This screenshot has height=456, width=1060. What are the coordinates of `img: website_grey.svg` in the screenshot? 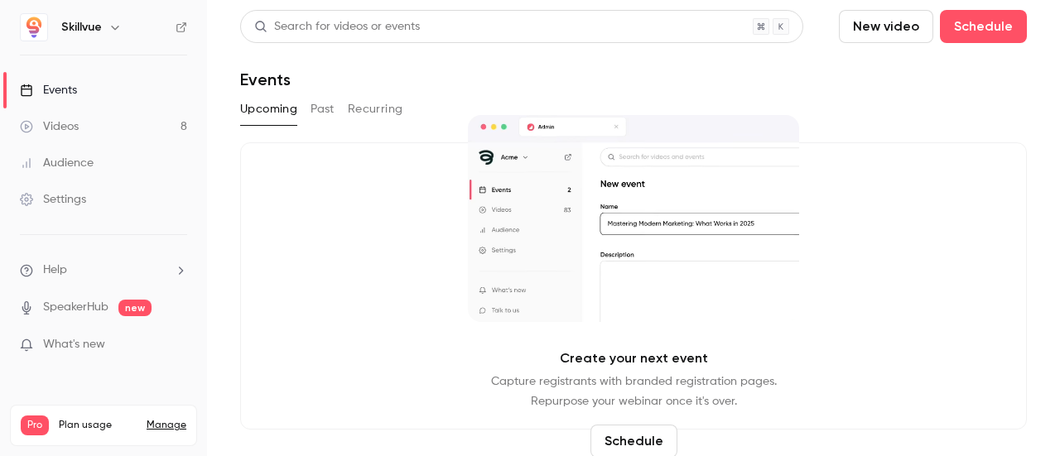 It's located at (33, 50).